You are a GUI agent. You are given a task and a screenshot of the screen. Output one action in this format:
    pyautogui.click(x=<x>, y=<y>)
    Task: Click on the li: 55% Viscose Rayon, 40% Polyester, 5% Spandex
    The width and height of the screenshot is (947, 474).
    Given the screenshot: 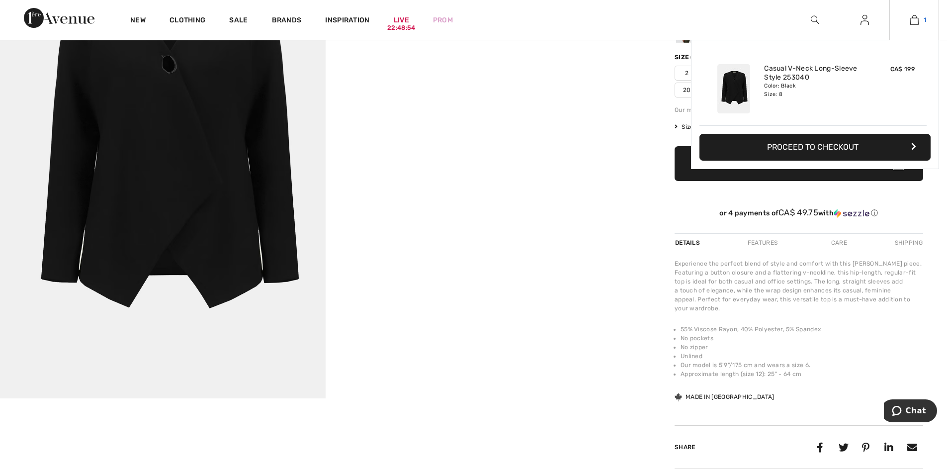 What is the action you would take?
    pyautogui.click(x=802, y=329)
    